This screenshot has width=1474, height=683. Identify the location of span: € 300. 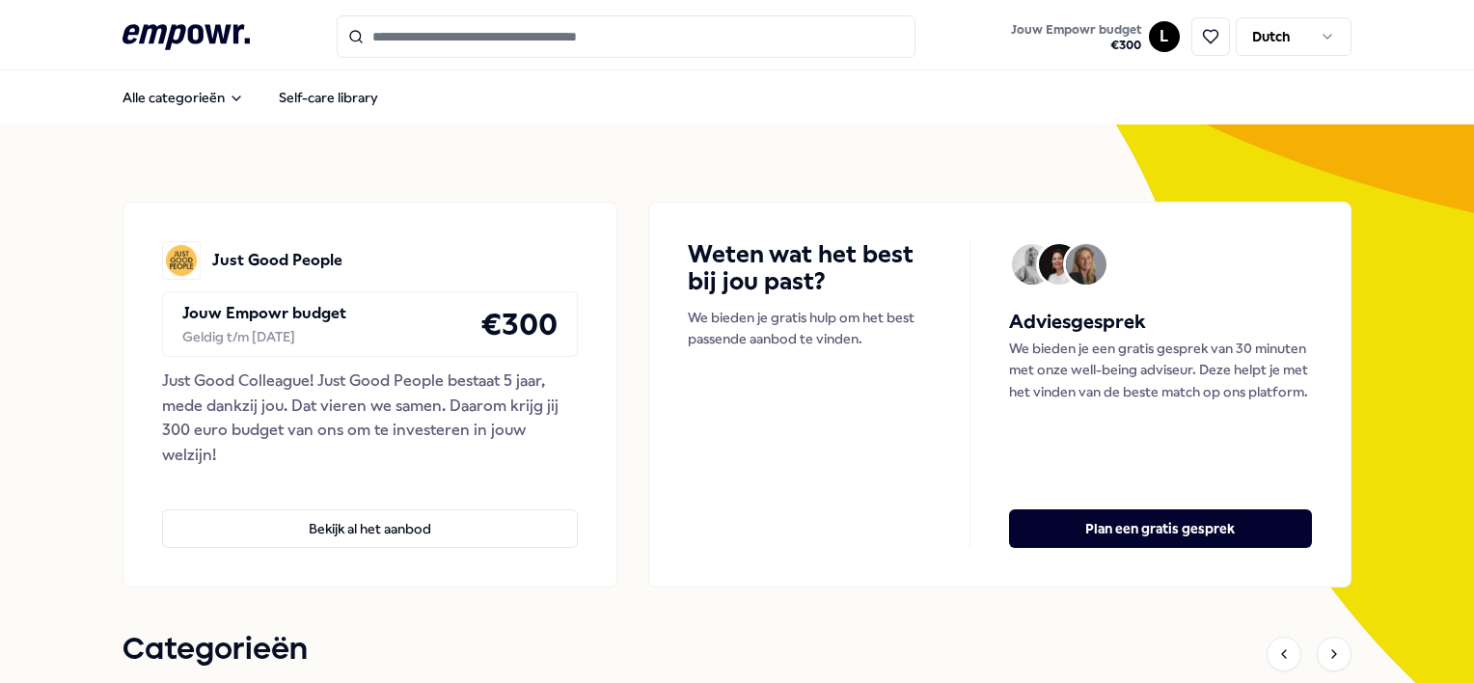
(1075, 45).